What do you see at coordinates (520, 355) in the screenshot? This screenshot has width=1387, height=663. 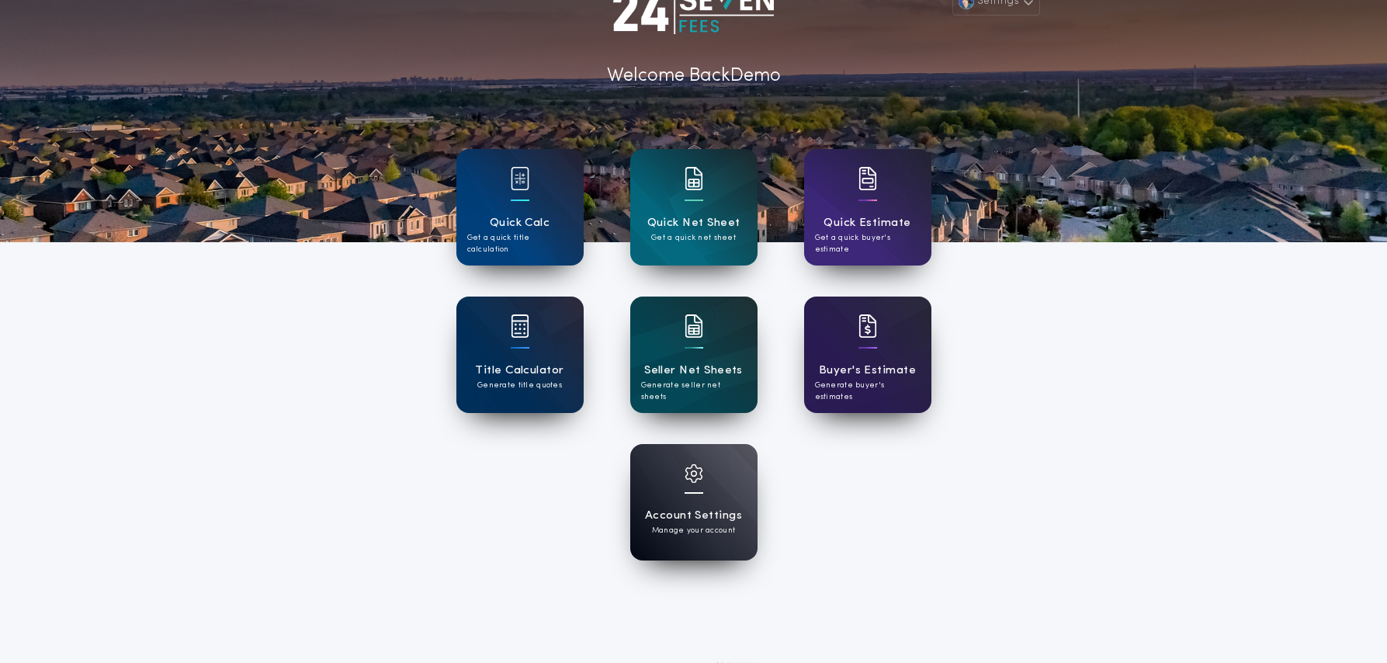 I see `a: card iconTitle CalculatorGenerate title quotes` at bounding box center [520, 355].